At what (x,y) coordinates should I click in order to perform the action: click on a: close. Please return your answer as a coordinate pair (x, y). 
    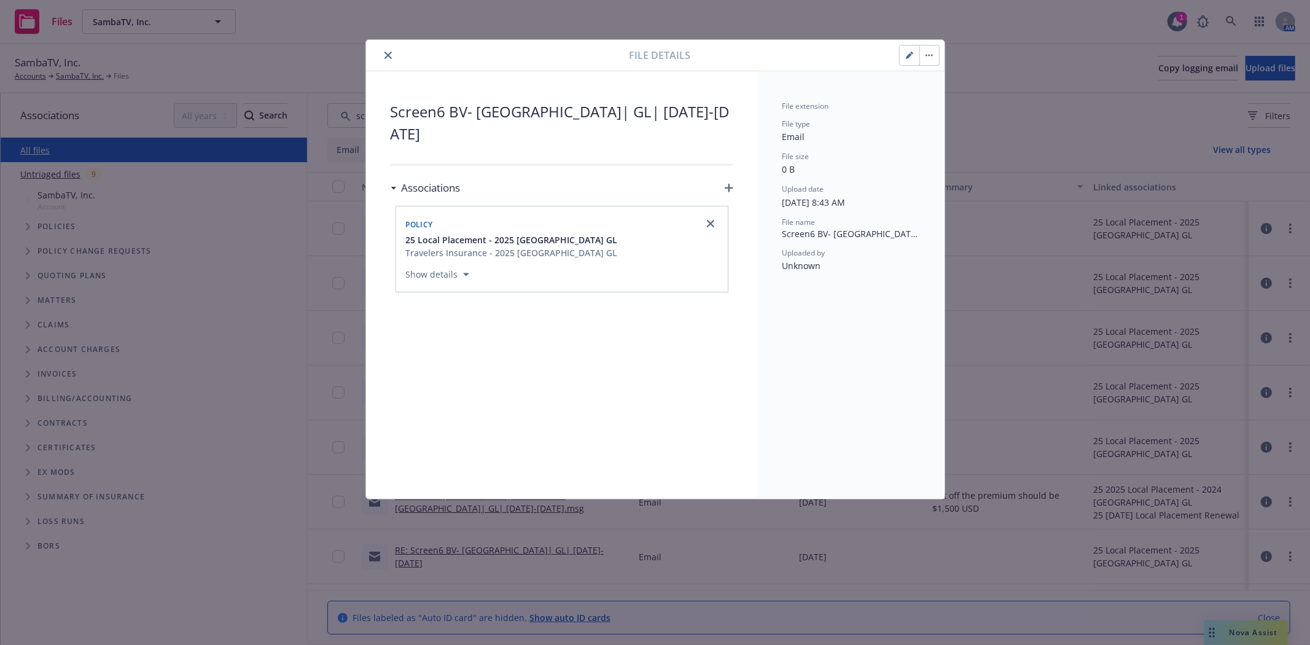
    Looking at the image, I should click on (710, 224).